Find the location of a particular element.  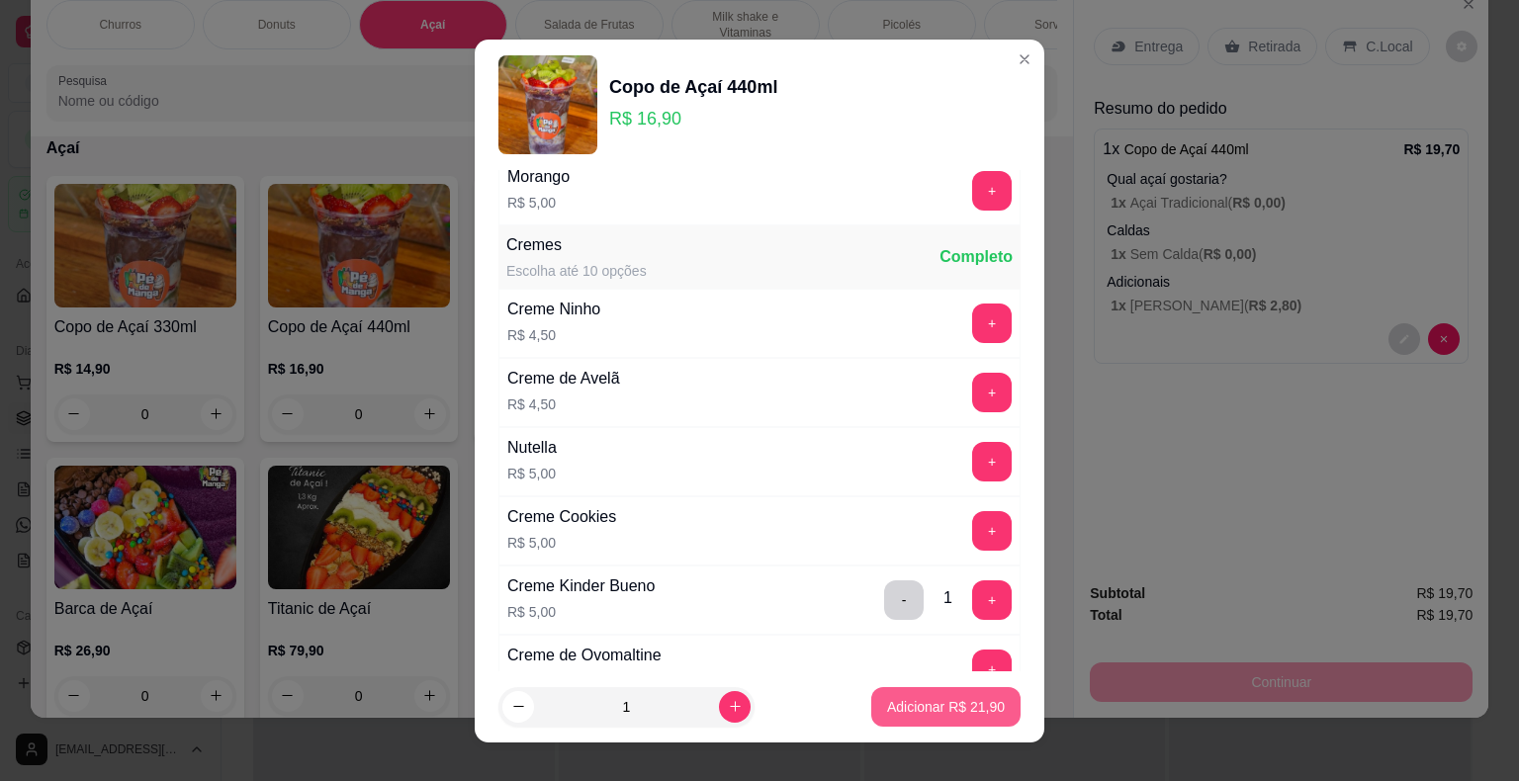

img: product-image is located at coordinates (548, 105).